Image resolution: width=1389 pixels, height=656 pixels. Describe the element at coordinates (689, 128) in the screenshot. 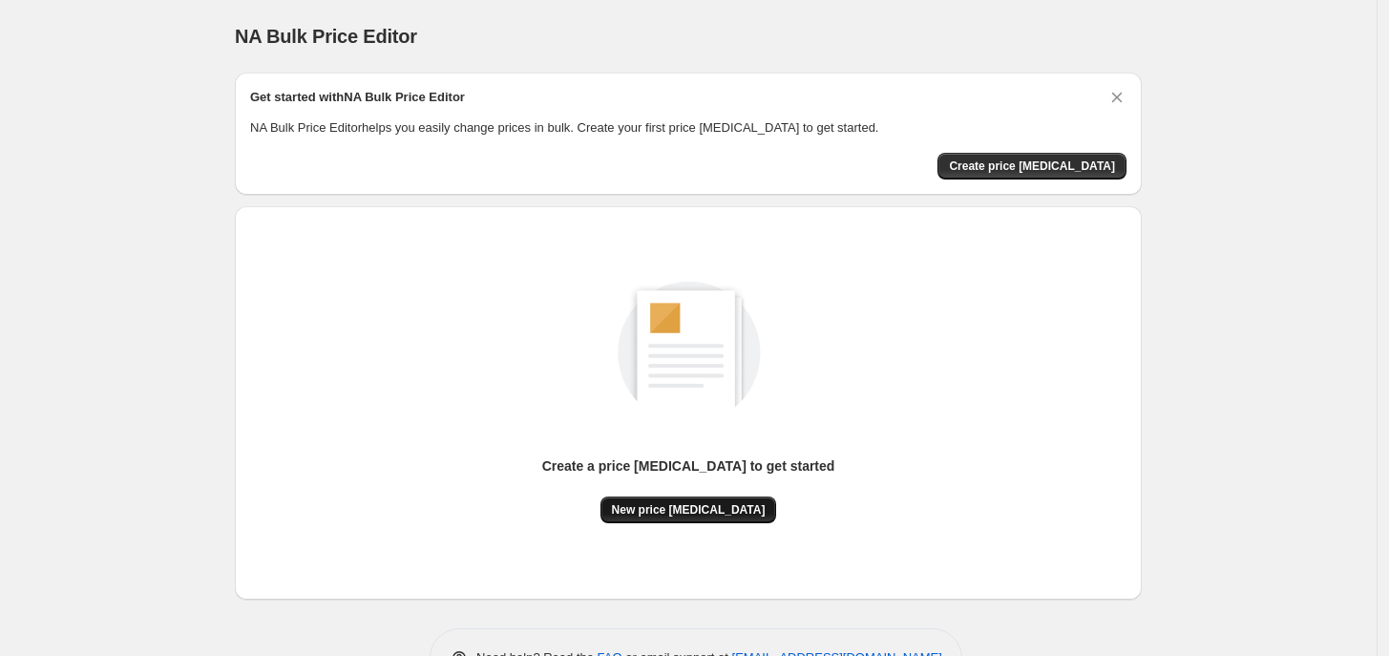

I see `p: NA Bulk Price Editor helps you easily change prices in bulk. Create your first price [MEDICAL_DAT...` at that location.